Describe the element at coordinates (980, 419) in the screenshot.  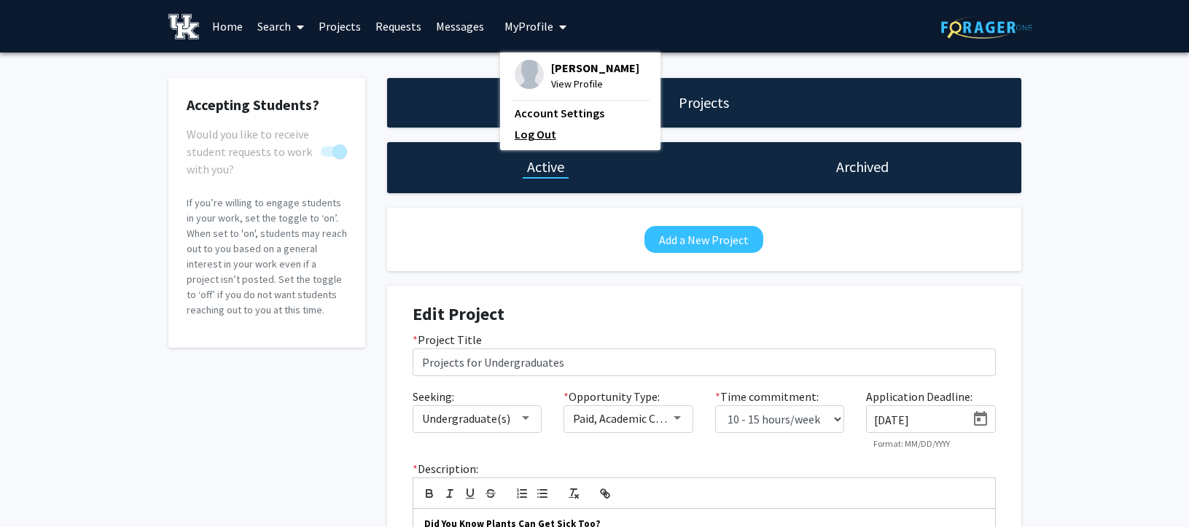
I see `button: Open calendar` at that location.